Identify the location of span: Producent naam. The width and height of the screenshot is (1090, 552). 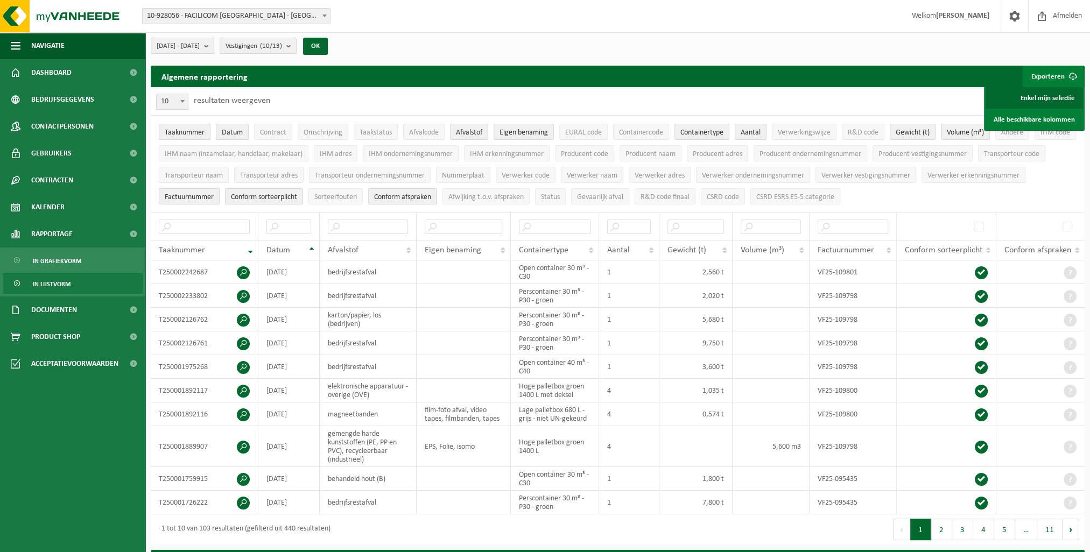
(650, 154).